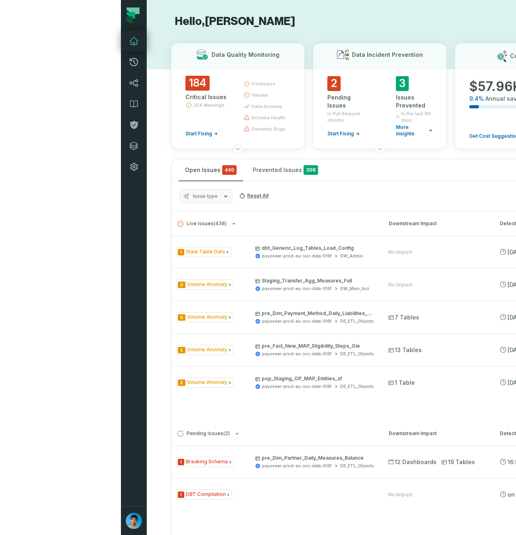 The height and width of the screenshot is (535, 516). Describe the element at coordinates (206, 196) in the screenshot. I see `button: Issue type` at that location.